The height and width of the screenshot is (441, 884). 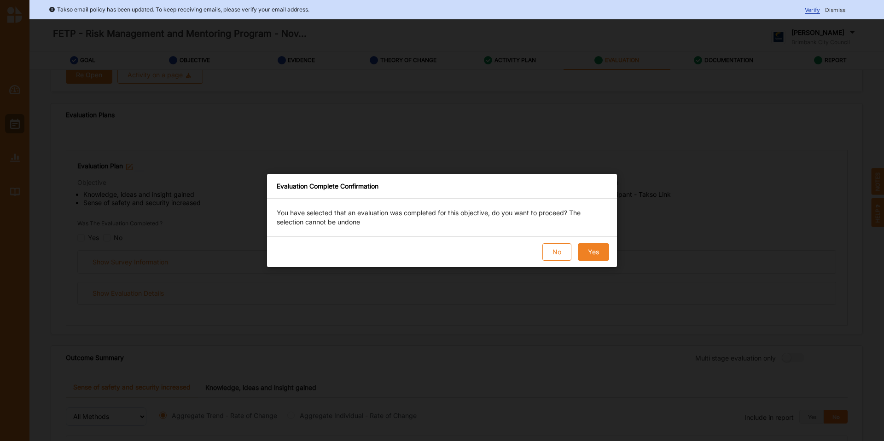 I want to click on span: Dismiss, so click(x=835, y=10).